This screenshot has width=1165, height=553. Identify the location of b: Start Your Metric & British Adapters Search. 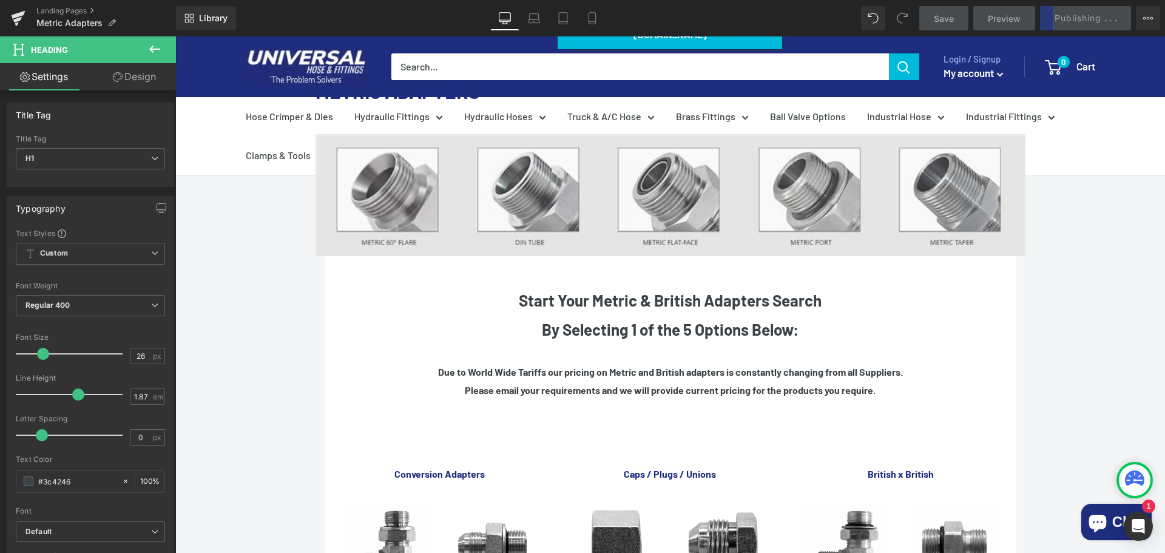
(494, 263).